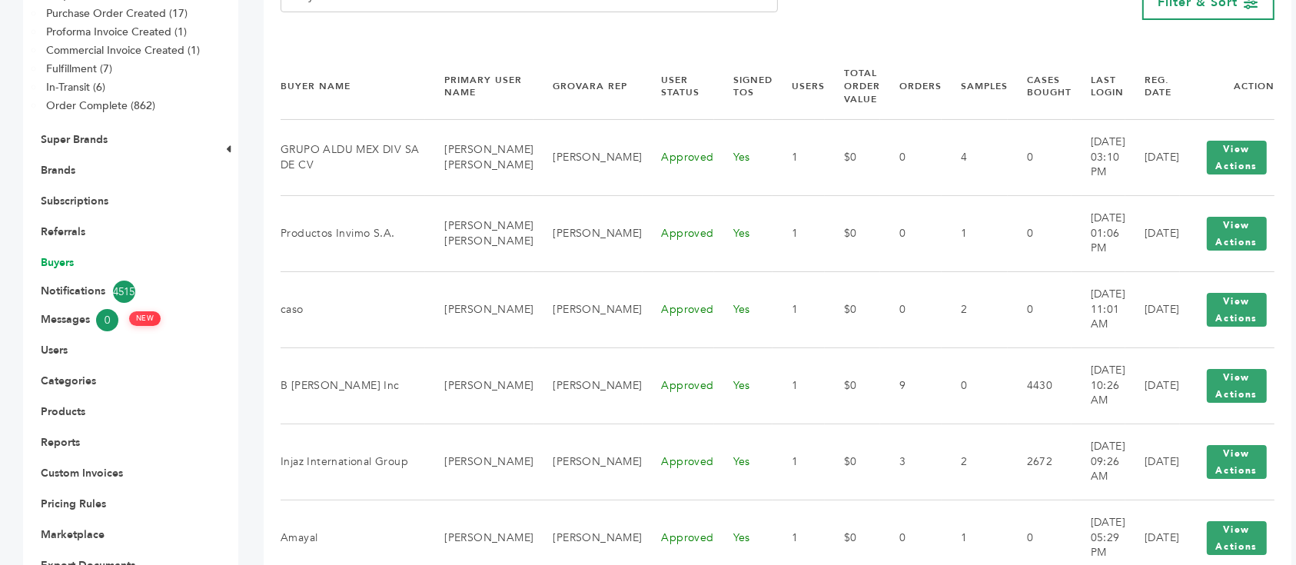 Image resolution: width=1296 pixels, height=565 pixels. I want to click on a: Referrals, so click(63, 231).